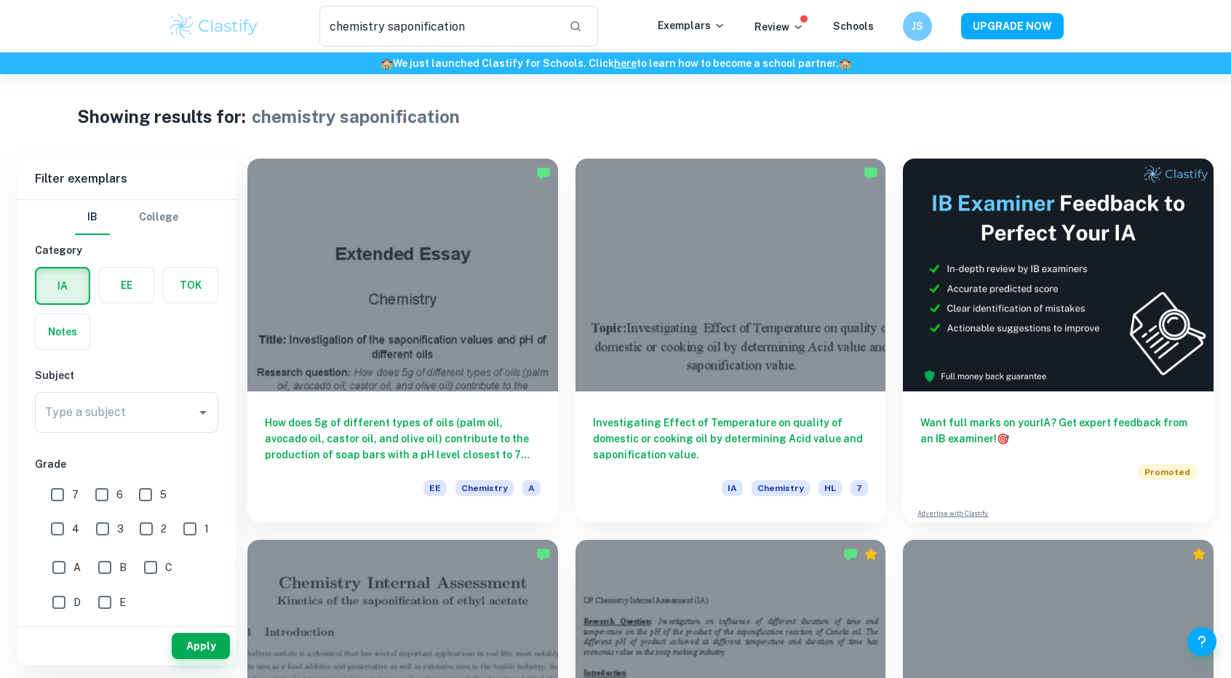 The width and height of the screenshot is (1231, 678). What do you see at coordinates (63, 286) in the screenshot?
I see `button: IA` at bounding box center [63, 286].